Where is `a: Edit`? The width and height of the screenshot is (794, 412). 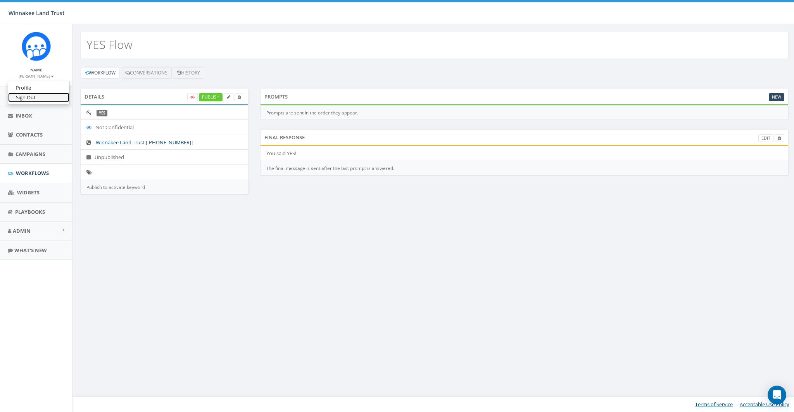
a: Edit is located at coordinates (765, 138).